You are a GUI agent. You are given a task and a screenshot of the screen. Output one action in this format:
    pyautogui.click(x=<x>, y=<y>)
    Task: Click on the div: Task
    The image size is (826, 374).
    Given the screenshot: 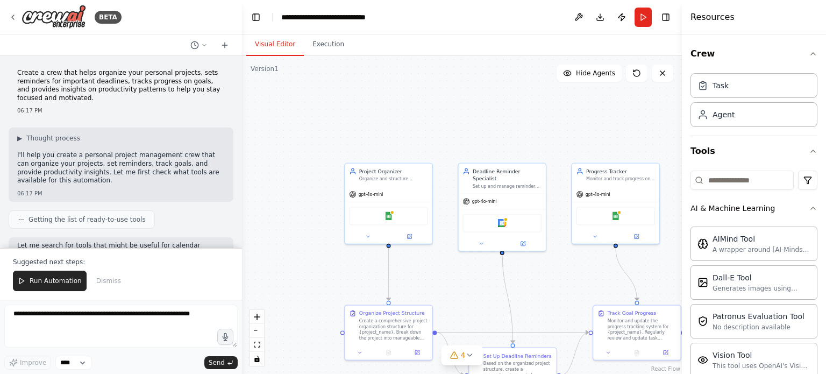 What is the action you would take?
    pyautogui.click(x=721, y=86)
    